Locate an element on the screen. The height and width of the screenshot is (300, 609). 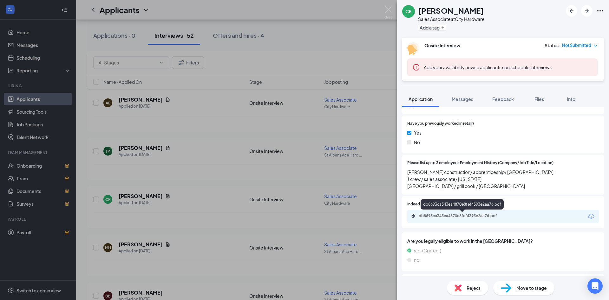
span: yes (Correct) is located at coordinates (427, 250).